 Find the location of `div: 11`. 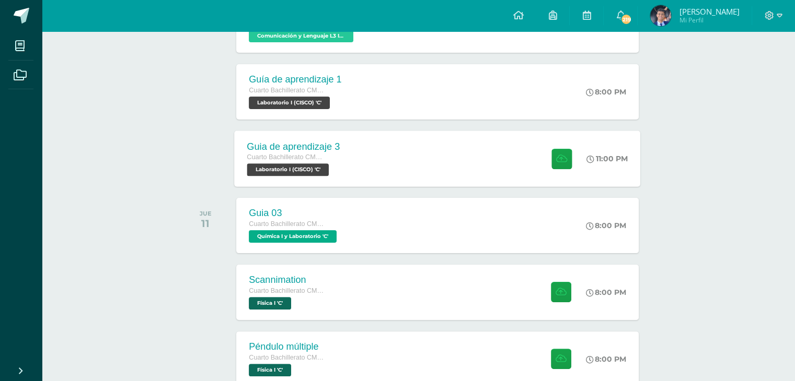

div: 11 is located at coordinates (205, 224).